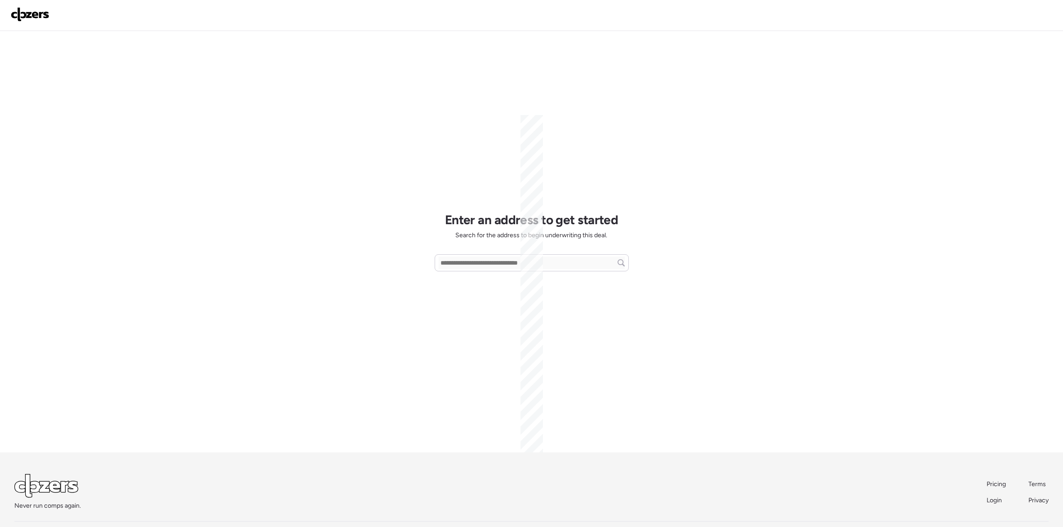 This screenshot has height=527, width=1063. I want to click on span: Never run comps again., so click(48, 506).